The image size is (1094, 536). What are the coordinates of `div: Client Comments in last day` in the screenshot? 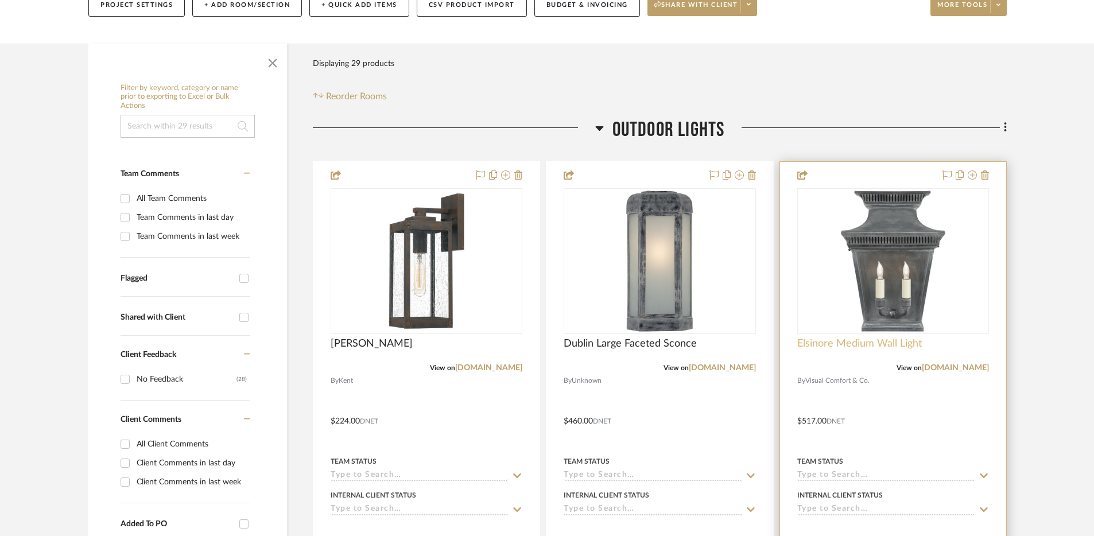 It's located at (192, 463).